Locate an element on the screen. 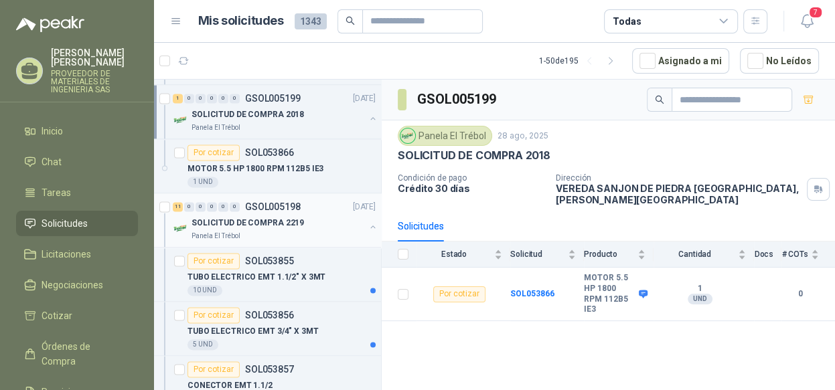  div: 11 is located at coordinates (177, 207).